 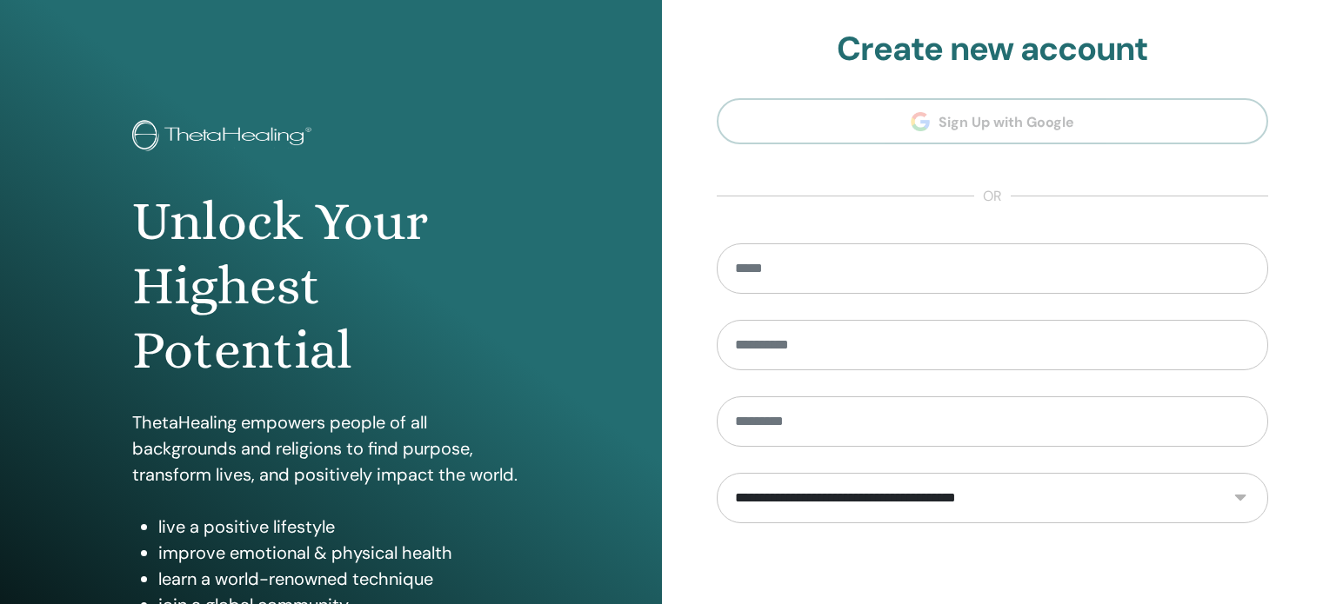 What do you see at coordinates (992, 50) in the screenshot?
I see `h2: Create new account` at bounding box center [992, 50].